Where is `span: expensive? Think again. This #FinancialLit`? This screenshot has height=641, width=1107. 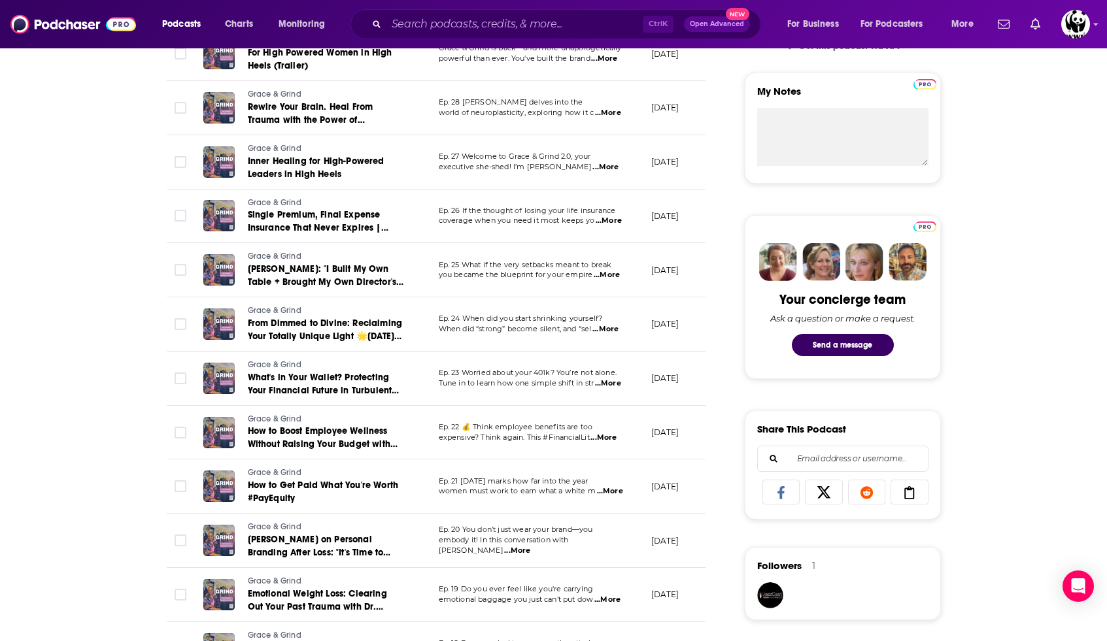
span: expensive? Think again. This #FinancialLit is located at coordinates (514, 437).